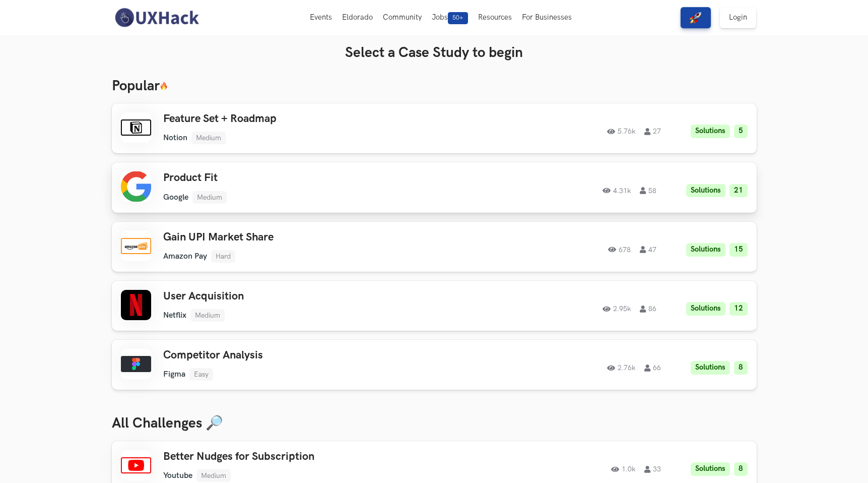 Image resolution: width=868 pixels, height=483 pixels. Describe the element at coordinates (434, 86) in the screenshot. I see `h3: Popular` at that location.